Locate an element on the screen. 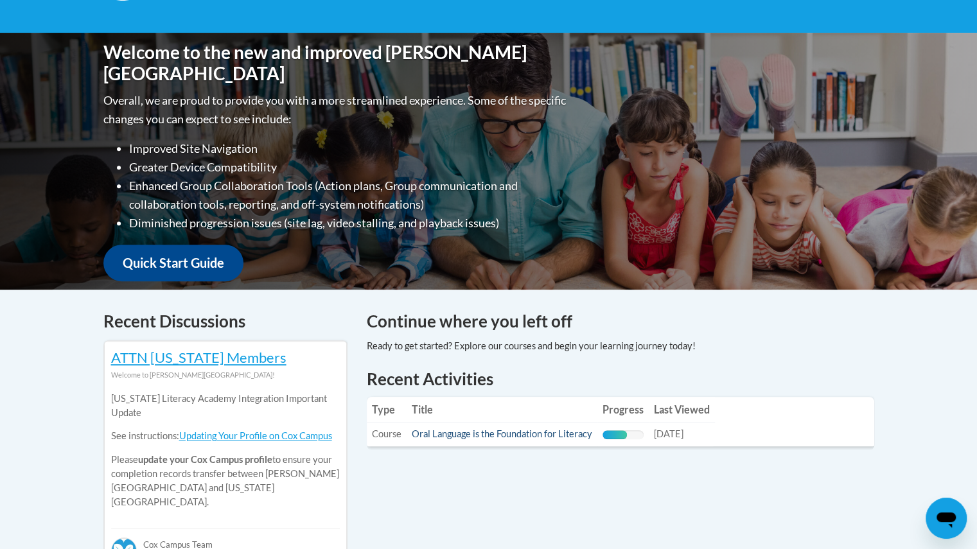 The image size is (977, 549). p: Overall, we are proud to provide you with a more streamlined experience. Some of the specific cha... is located at coordinates (336, 110).